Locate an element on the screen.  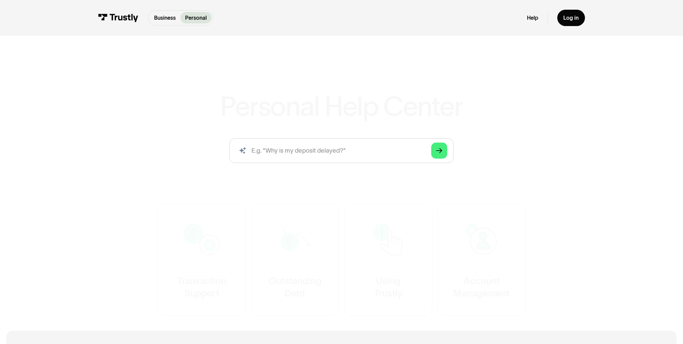
div: Account Management is located at coordinates (482, 287).